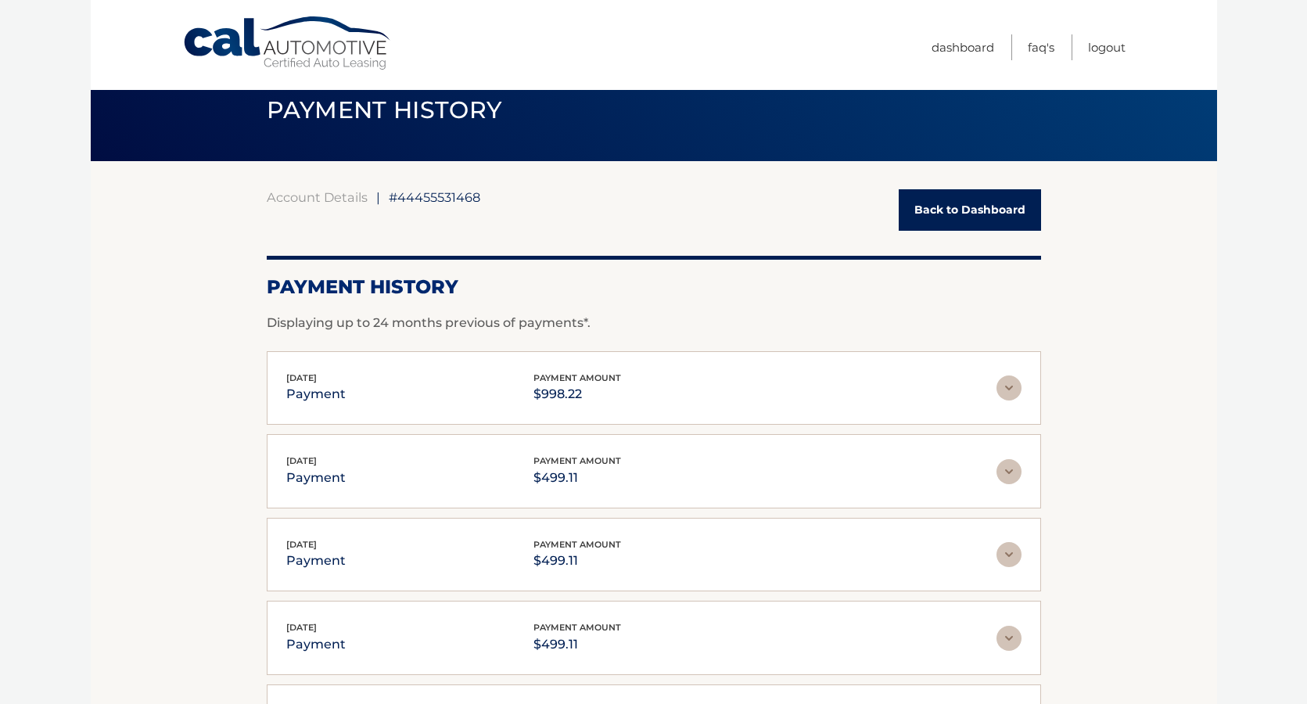 Image resolution: width=1307 pixels, height=704 pixels. What do you see at coordinates (963, 47) in the screenshot?
I see `a: Dashboard` at bounding box center [963, 47].